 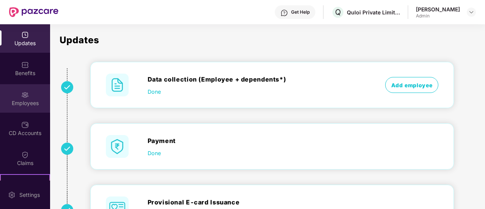 What do you see at coordinates (30, 195) in the screenshot?
I see `div: Settings` at bounding box center [30, 195].